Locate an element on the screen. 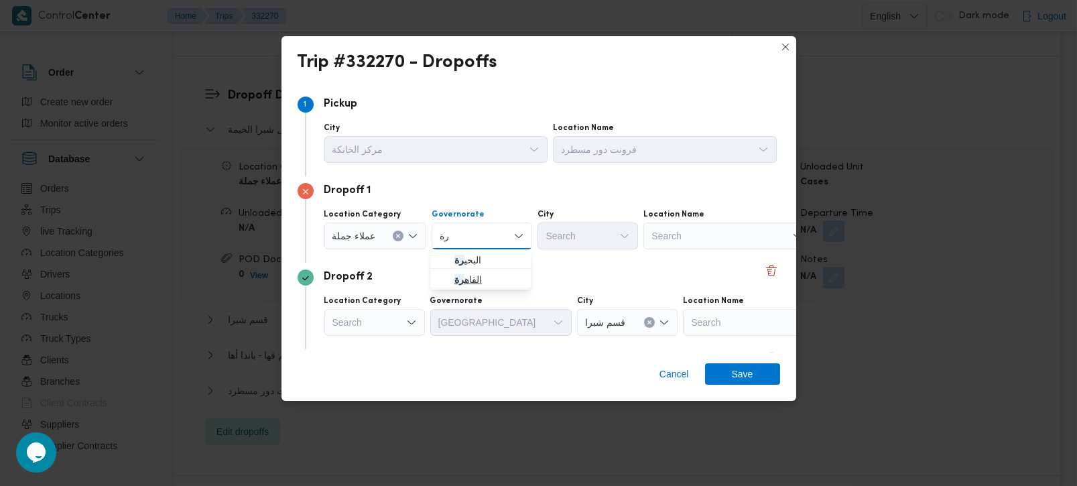 This screenshot has height=486, width=1077. div: Trip #332270 - Dropoffs is located at coordinates (397, 63).